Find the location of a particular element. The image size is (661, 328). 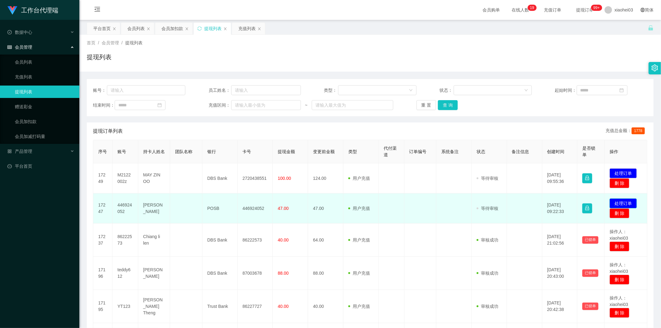

span: 88.00 is located at coordinates (283, 273).